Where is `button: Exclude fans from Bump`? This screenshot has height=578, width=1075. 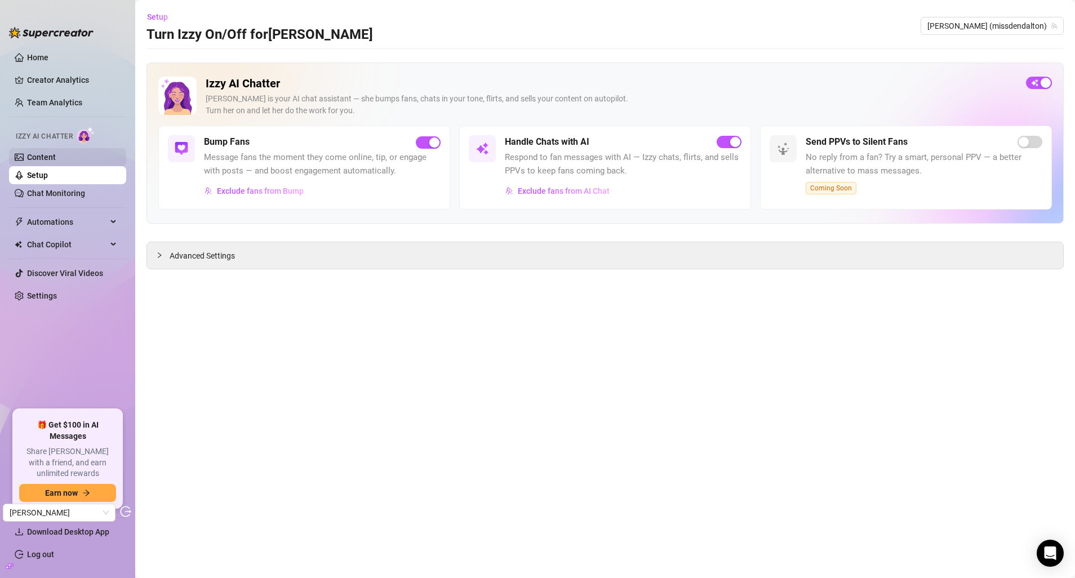
button: Exclude fans from Bump is located at coordinates (254, 191).